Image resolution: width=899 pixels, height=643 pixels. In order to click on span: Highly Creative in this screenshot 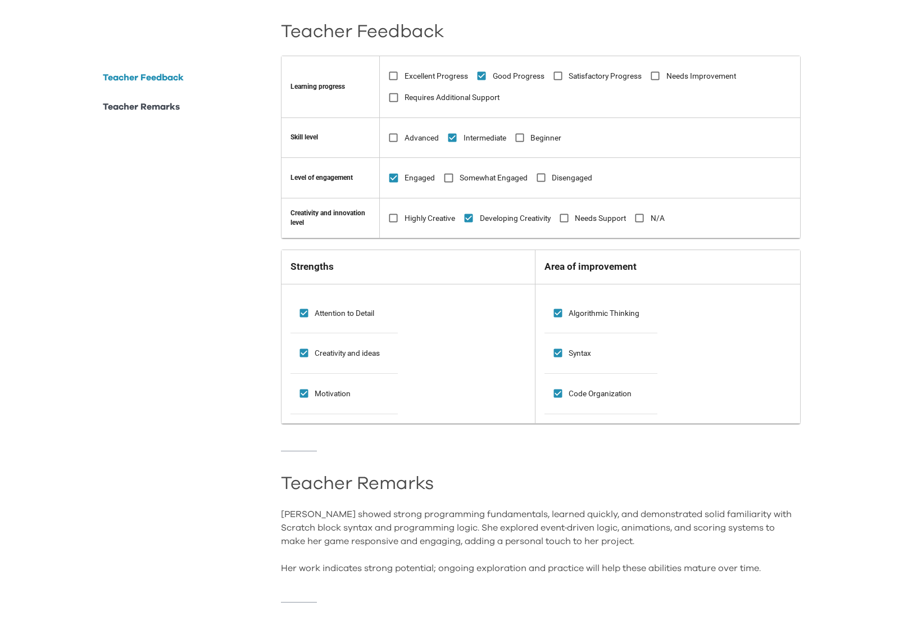, I will do `click(430, 218)`.